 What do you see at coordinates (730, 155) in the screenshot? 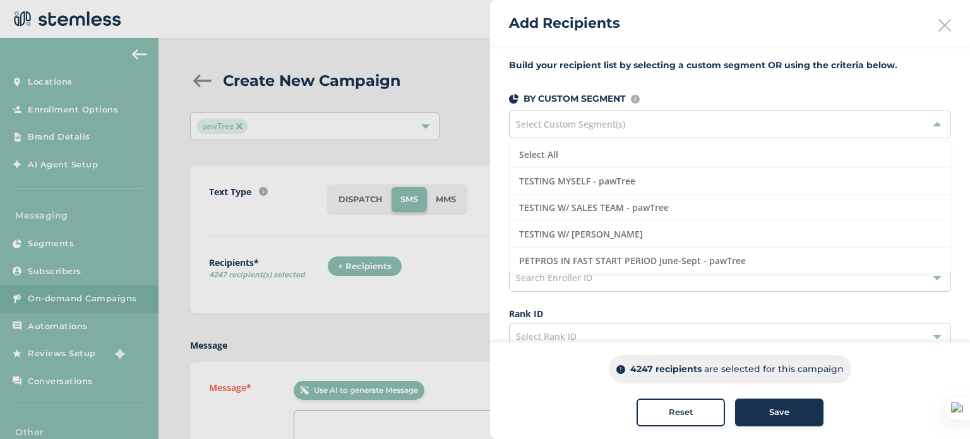
I see `li: Select All` at bounding box center [730, 155].